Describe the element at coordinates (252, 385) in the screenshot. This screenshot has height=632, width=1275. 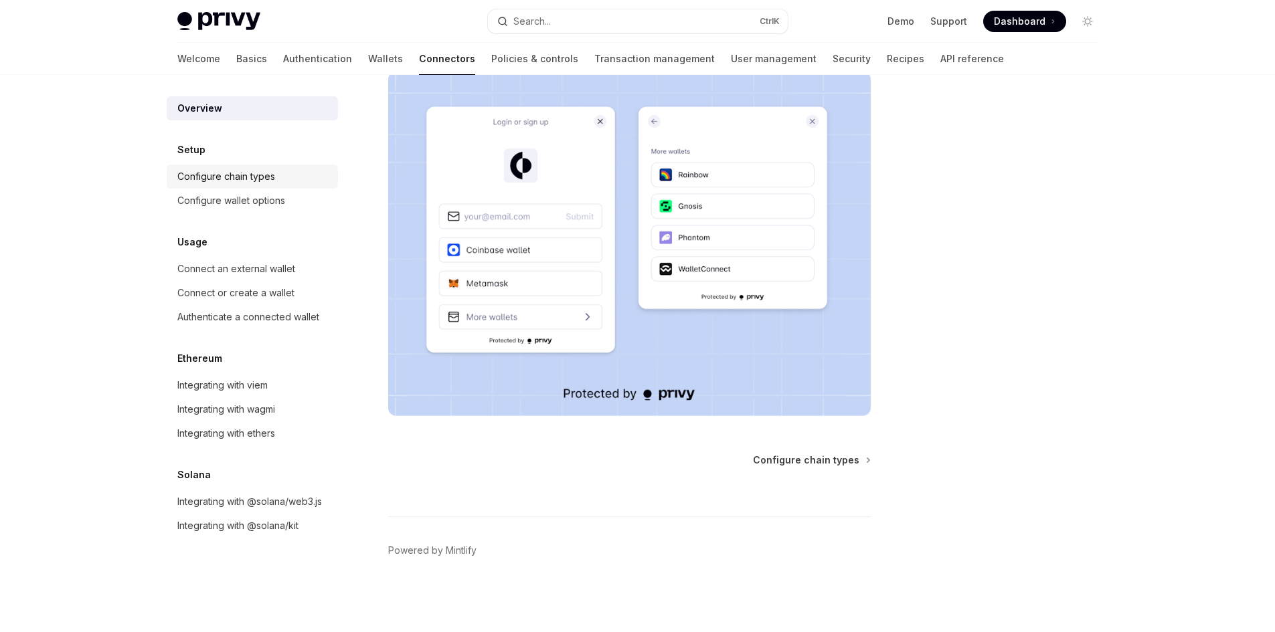
I see `a: Integrating with viem` at that location.